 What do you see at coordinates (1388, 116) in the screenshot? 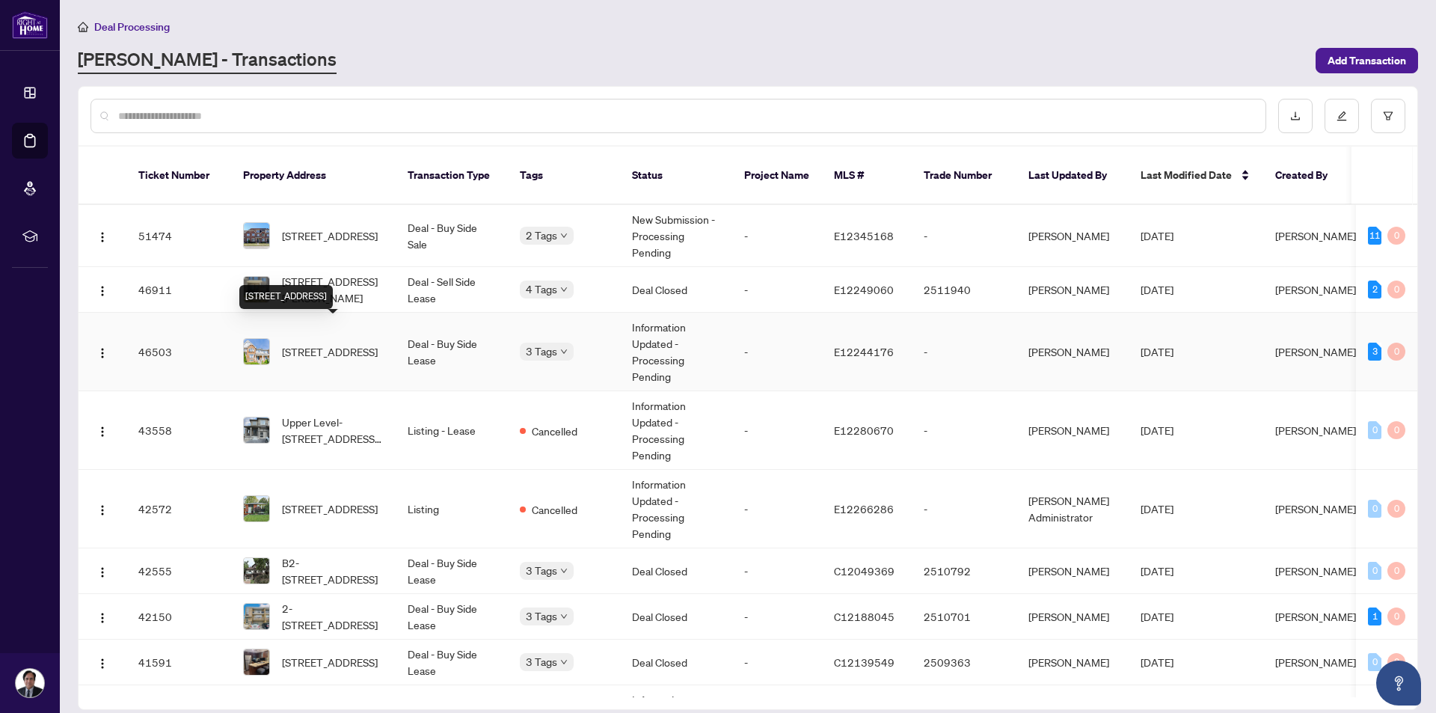
I see `span: filter` at bounding box center [1388, 116].